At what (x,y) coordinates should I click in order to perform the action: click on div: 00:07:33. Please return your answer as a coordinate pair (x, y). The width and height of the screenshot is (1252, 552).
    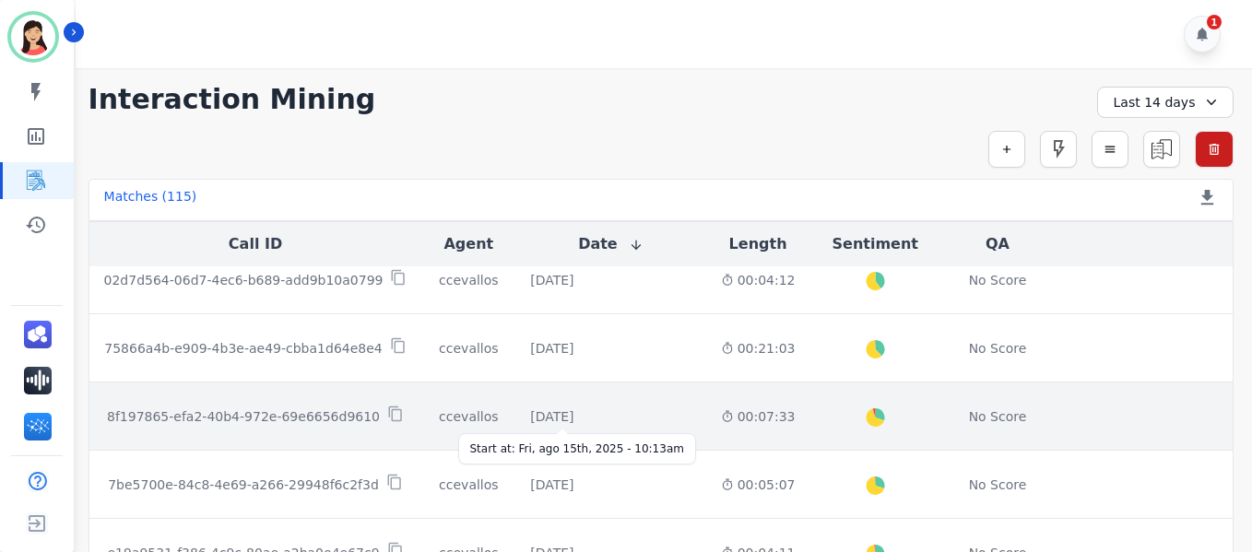
    Looking at the image, I should click on (758, 417).